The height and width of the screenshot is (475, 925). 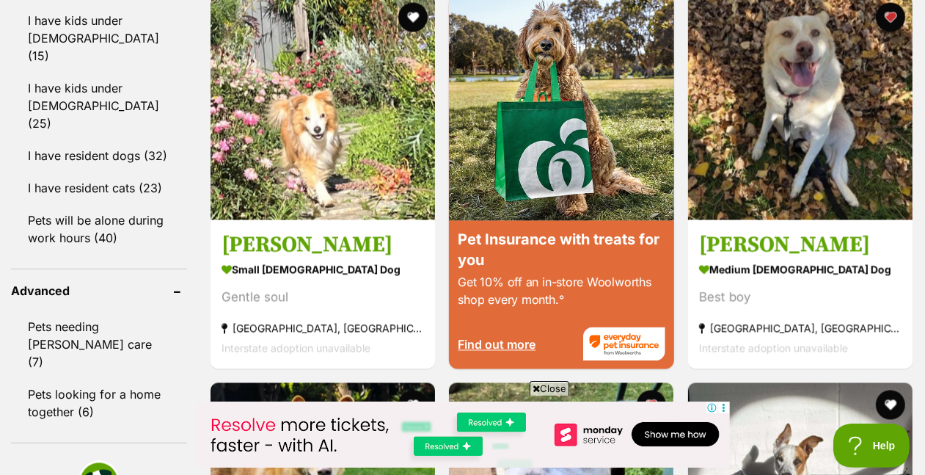 What do you see at coordinates (99, 291) in the screenshot?
I see `header: Advanced` at bounding box center [99, 291].